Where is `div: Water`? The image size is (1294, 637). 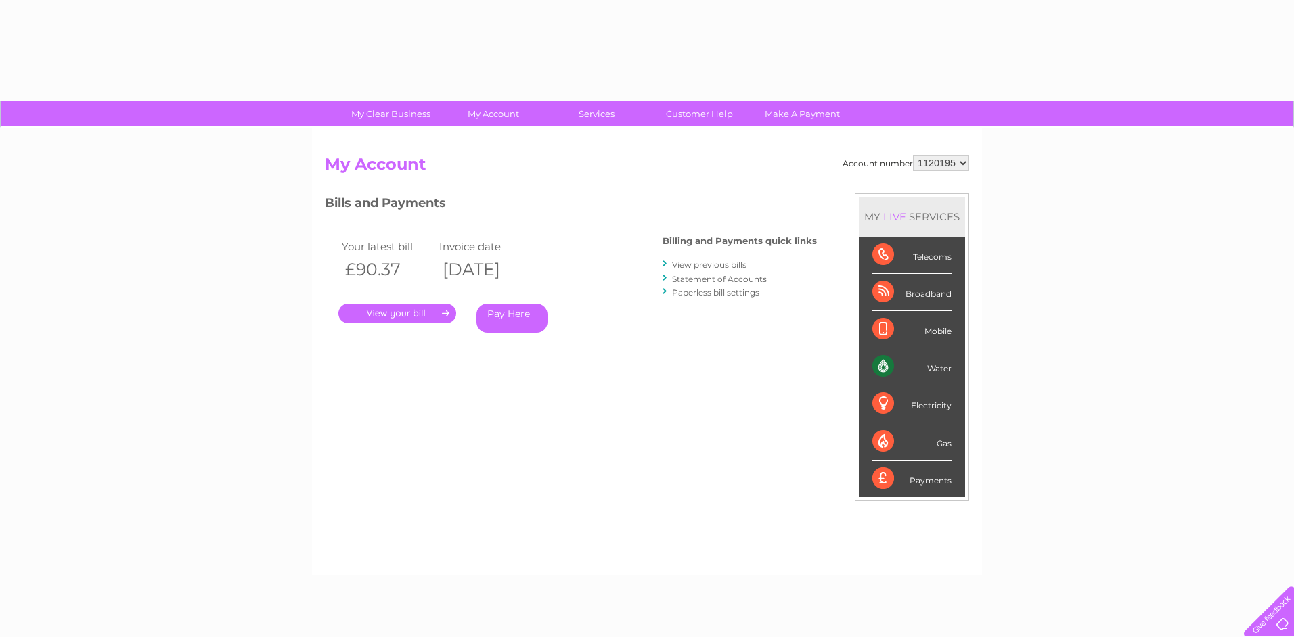
div: Water is located at coordinates (911, 367).